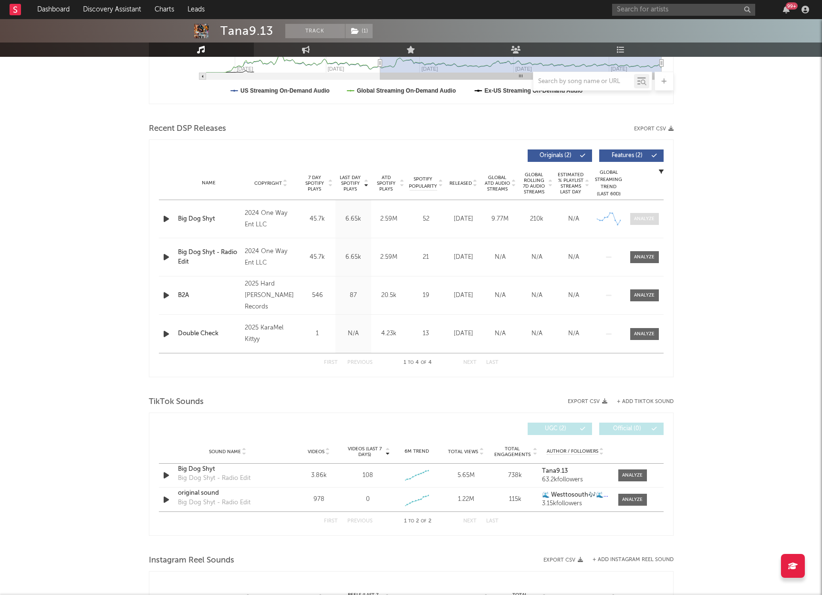 The height and width of the screenshot is (595, 822). I want to click on span: Originals ( 2 ), so click(556, 156).